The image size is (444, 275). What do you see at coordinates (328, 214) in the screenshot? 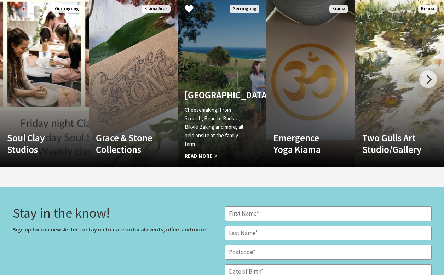
I see `input: First Name*` at bounding box center [328, 214].